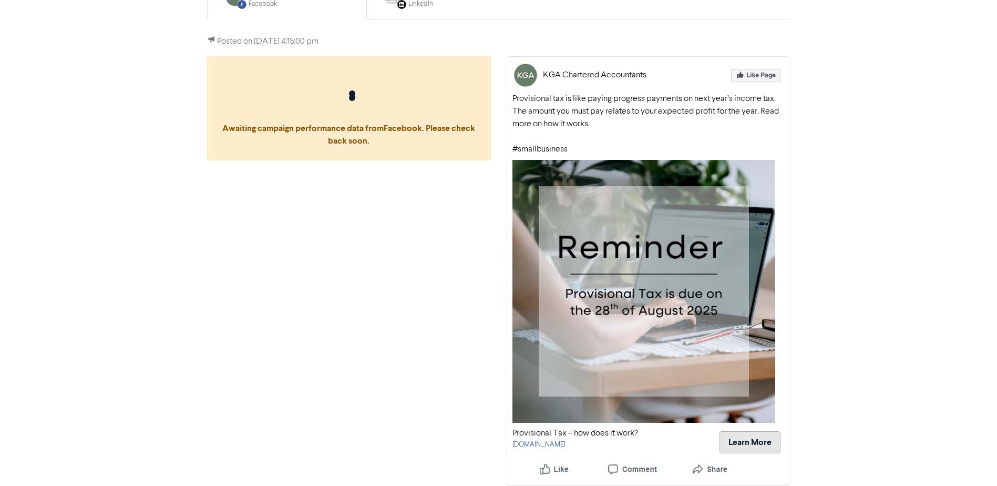 The width and height of the screenshot is (997, 486). What do you see at coordinates (349, 118) in the screenshot?
I see `span: Awaiting campaign performance data from Facebook . Please check back soon.` at bounding box center [349, 118].